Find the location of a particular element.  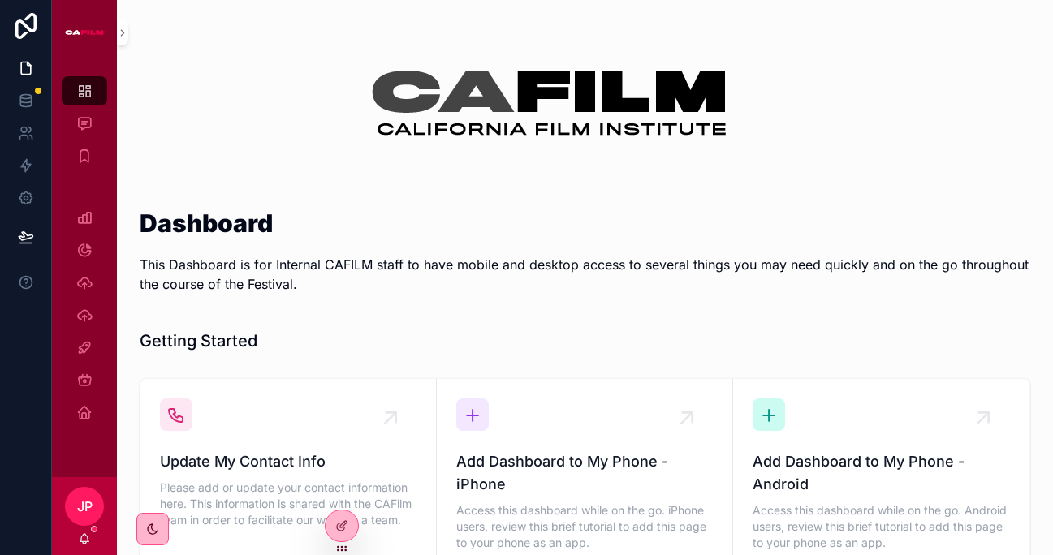

h1: Getting Started is located at coordinates (198, 341).